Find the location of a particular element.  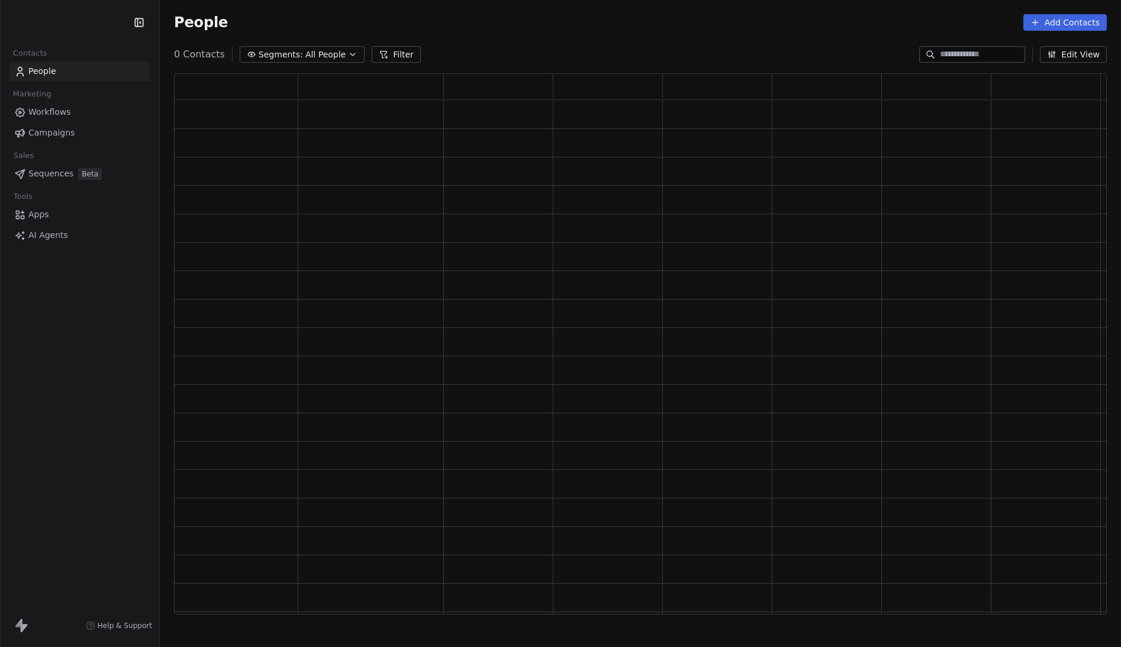

span: Workflows is located at coordinates (50, 112).